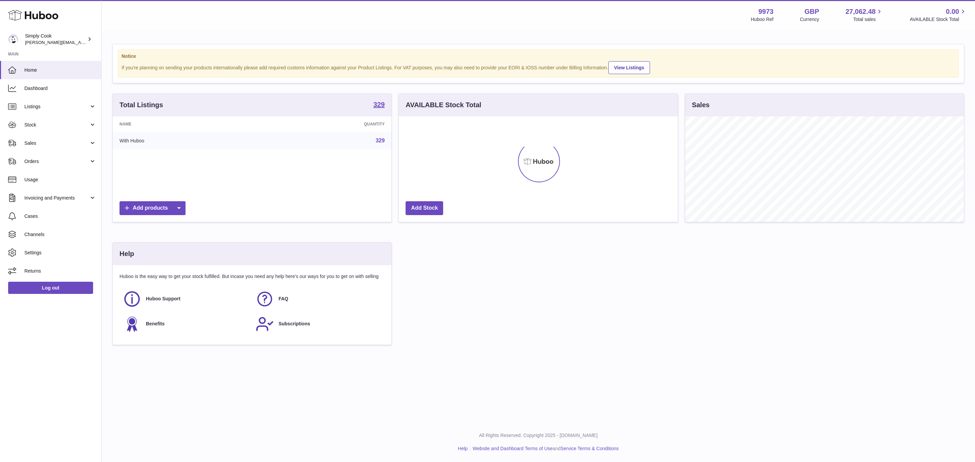  What do you see at coordinates (252, 277) in the screenshot?
I see `p: Huboo is the easy way to get your stock fulfilled. But incase you need any help here's our ways f...` at bounding box center [252, 277].